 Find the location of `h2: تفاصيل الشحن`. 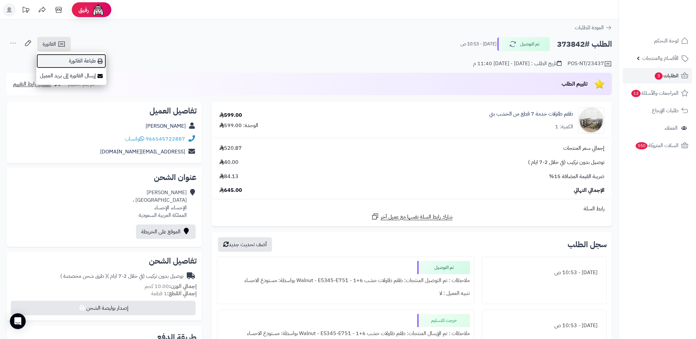

h2: تفاصيل الشحن is located at coordinates (104, 261).